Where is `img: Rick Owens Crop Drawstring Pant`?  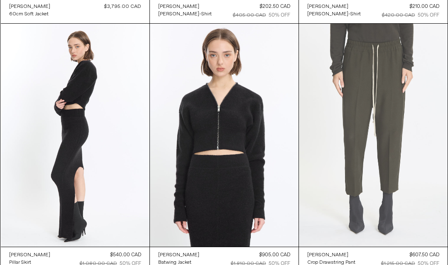
img: Rick Owens Crop Drawstring Pant is located at coordinates (373, 135).